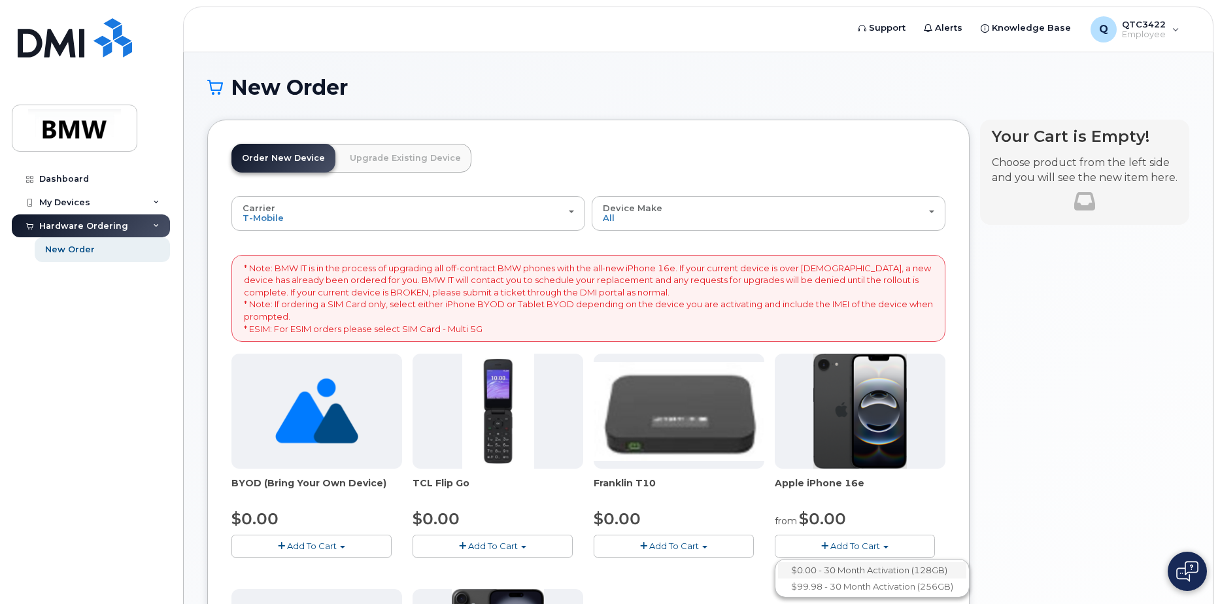 Image resolution: width=1220 pixels, height=604 pixels. I want to click on a: $99.98 - 30 Month Activation (256GB), so click(872, 586).